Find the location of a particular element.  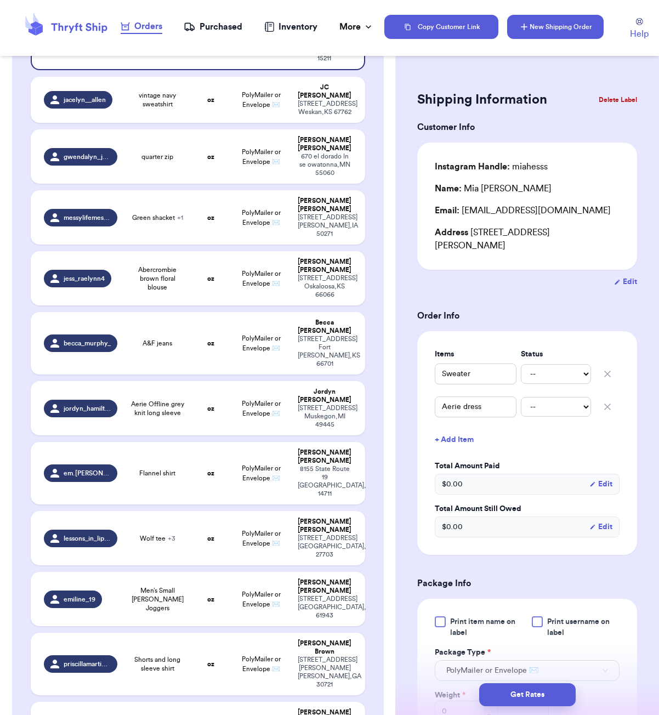

div: 670 el dorado ln se owatonna , MN 55060 is located at coordinates (324, 164).